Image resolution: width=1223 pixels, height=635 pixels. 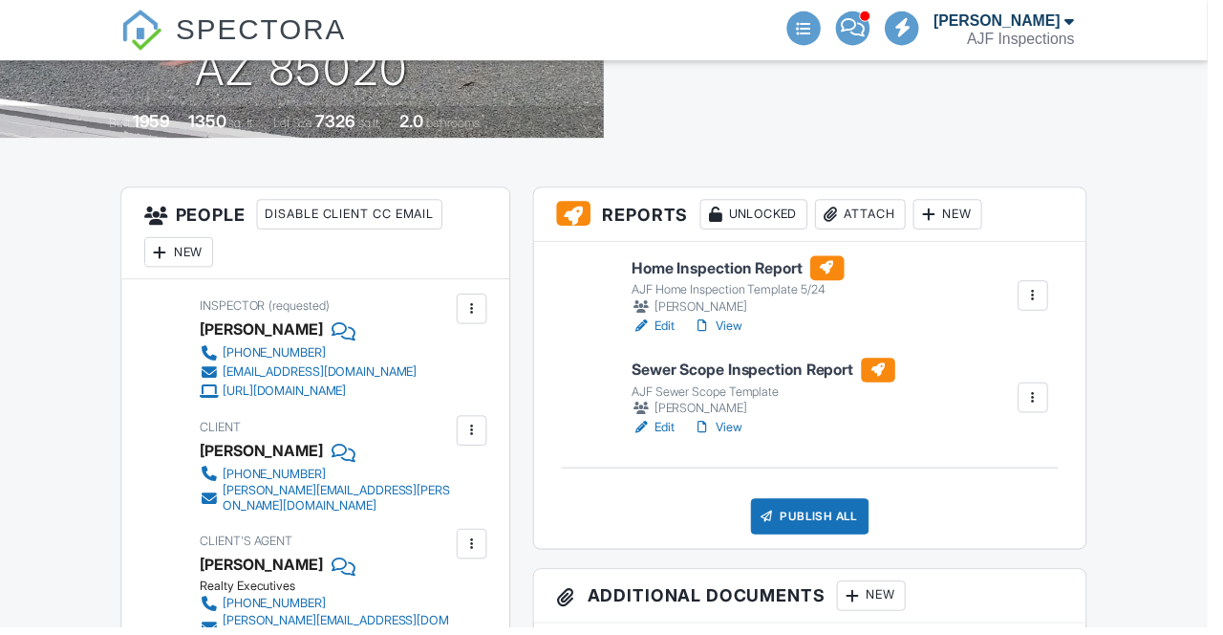 What do you see at coordinates (354, 217) in the screenshot?
I see `div: Disable Client CC Email` at bounding box center [354, 217].